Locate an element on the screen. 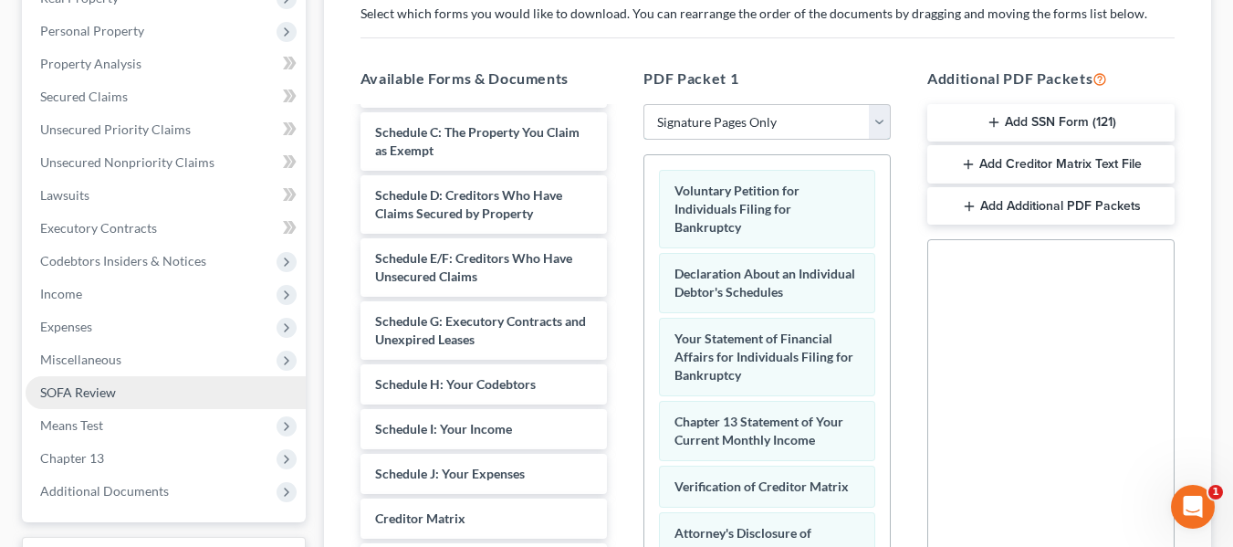 This screenshot has width=1233, height=547. a: Lawsuits is located at coordinates (165, 195).